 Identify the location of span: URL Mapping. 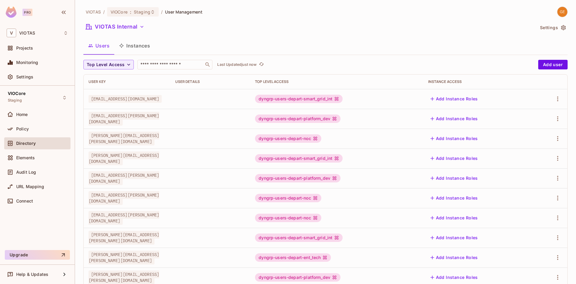
(30, 186).